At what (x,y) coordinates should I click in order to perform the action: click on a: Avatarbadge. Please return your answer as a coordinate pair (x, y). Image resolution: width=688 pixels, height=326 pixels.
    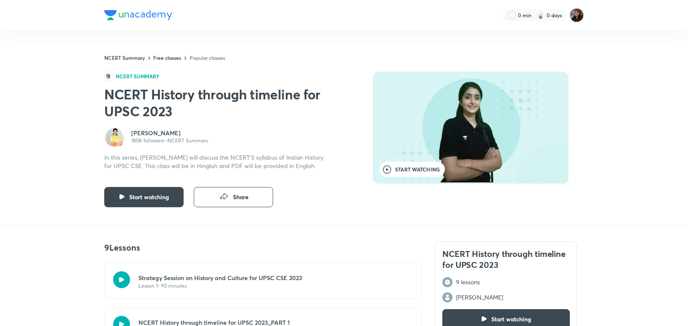
    Looking at the image, I should click on (114, 137).